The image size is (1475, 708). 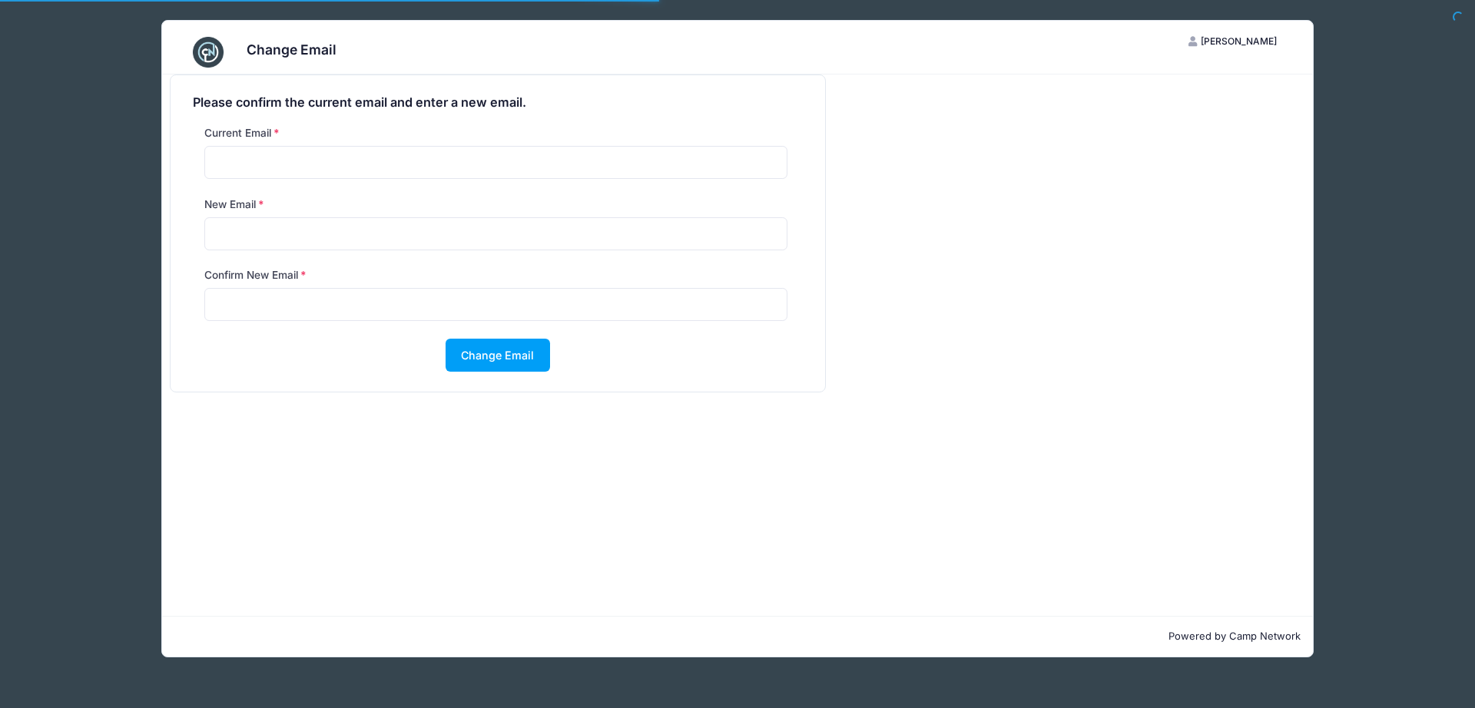 What do you see at coordinates (291, 49) in the screenshot?
I see `h3: Change Email` at bounding box center [291, 49].